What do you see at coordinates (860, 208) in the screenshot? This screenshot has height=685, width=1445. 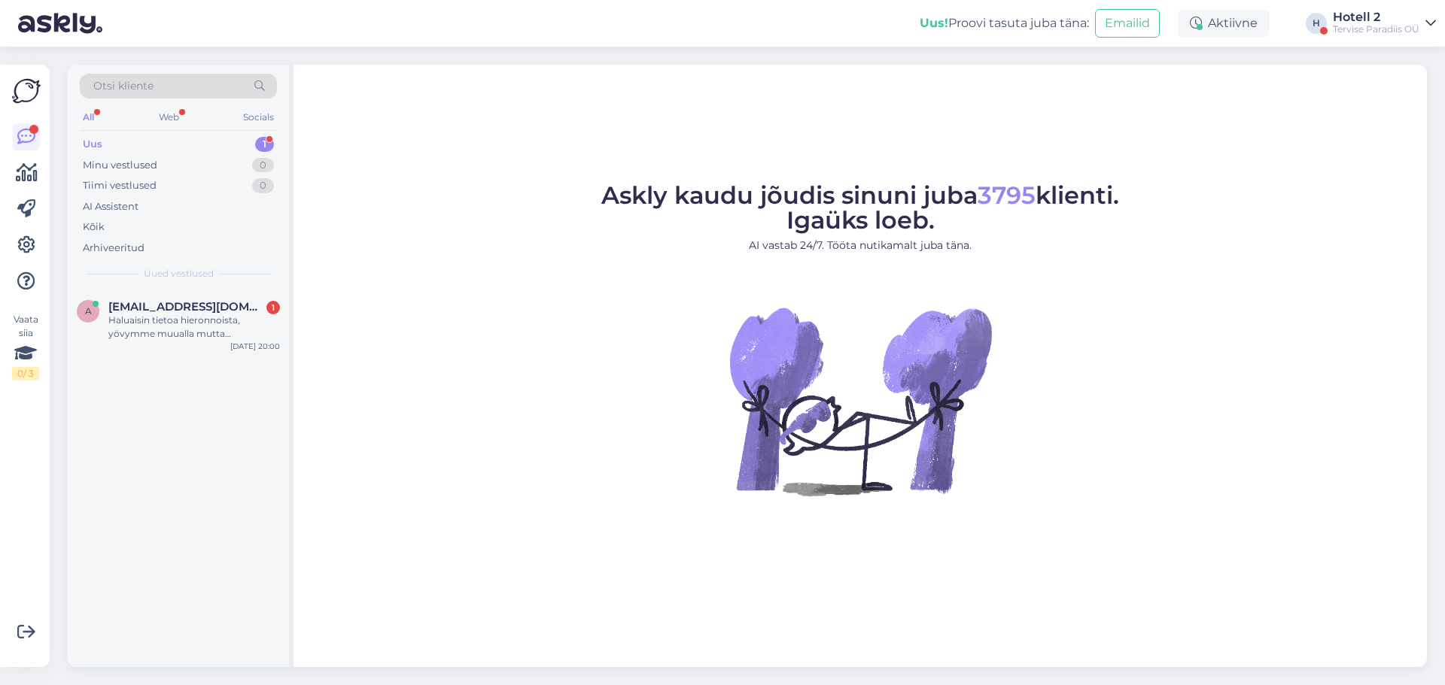 I see `span: Askly kaudu jõudis sinuni juba klienti. Igaüks loeb.` at bounding box center [860, 208].